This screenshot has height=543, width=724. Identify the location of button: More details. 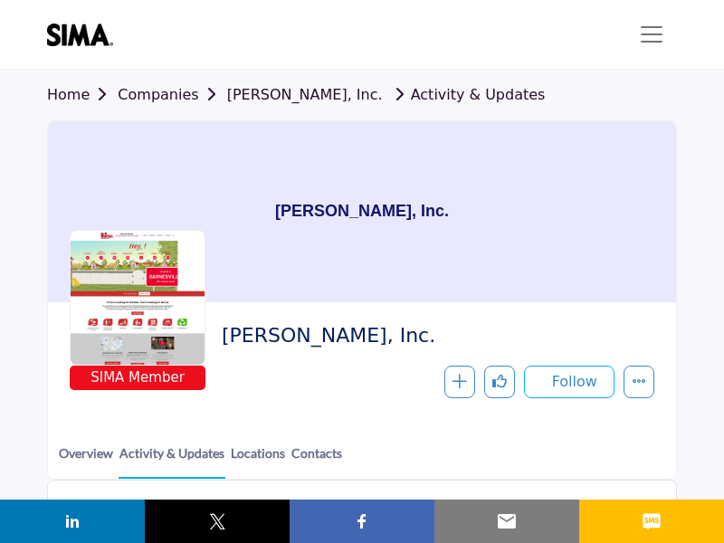
(639, 382).